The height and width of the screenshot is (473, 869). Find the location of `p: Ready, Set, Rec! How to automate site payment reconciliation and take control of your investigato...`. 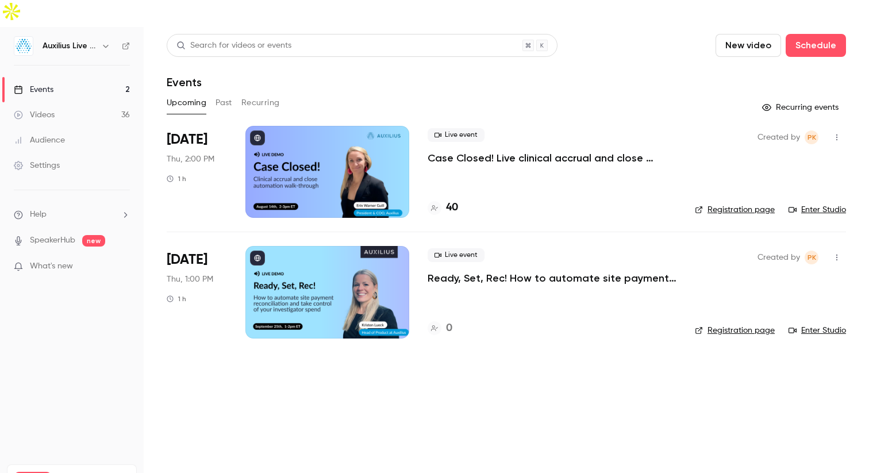

p: Ready, Set, Rec! How to automate site payment reconciliation and take control of your investigato... is located at coordinates (552, 278).